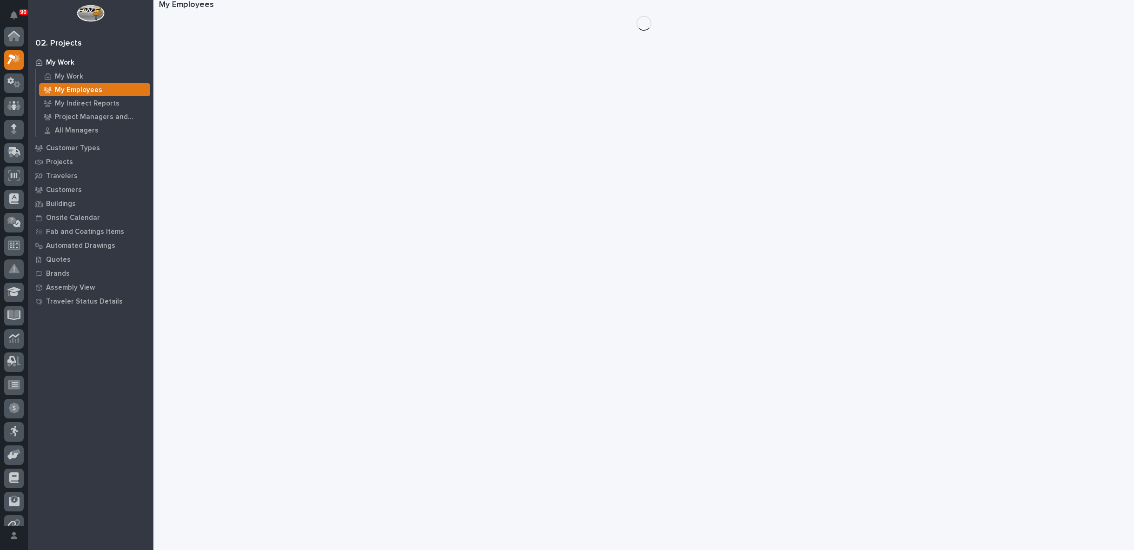 The height and width of the screenshot is (550, 1134). I want to click on a: Travelers, so click(91, 176).